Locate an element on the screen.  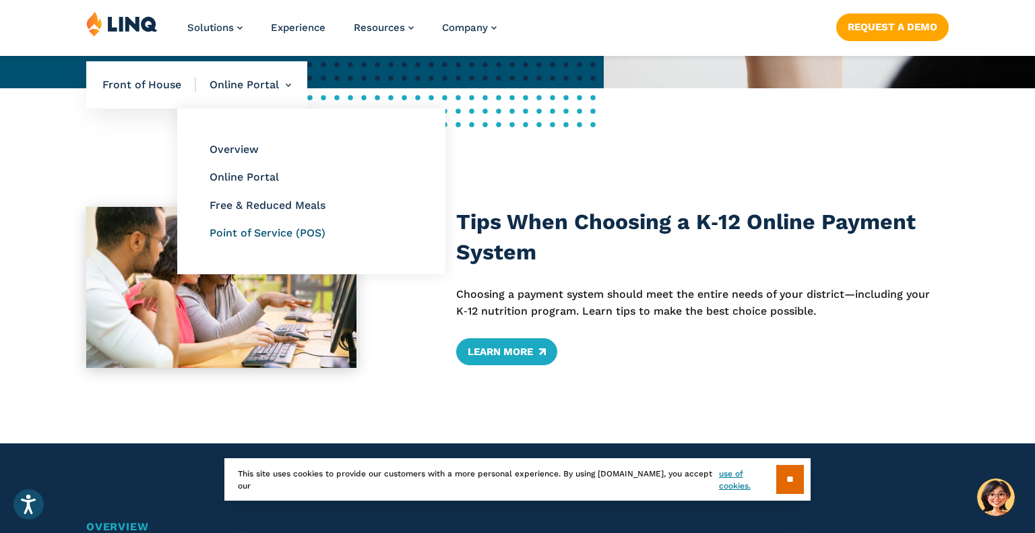
div: This site uses cookies to provide our customers with a more personal experience. By using [DOMAIN... is located at coordinates (518, 479).